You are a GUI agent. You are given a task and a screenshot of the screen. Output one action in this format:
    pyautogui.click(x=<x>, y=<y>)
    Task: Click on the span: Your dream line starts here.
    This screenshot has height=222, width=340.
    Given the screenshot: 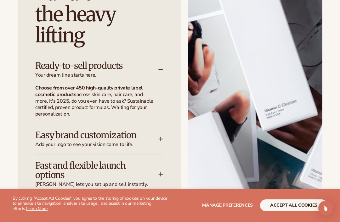 What is the action you would take?
    pyautogui.click(x=97, y=75)
    